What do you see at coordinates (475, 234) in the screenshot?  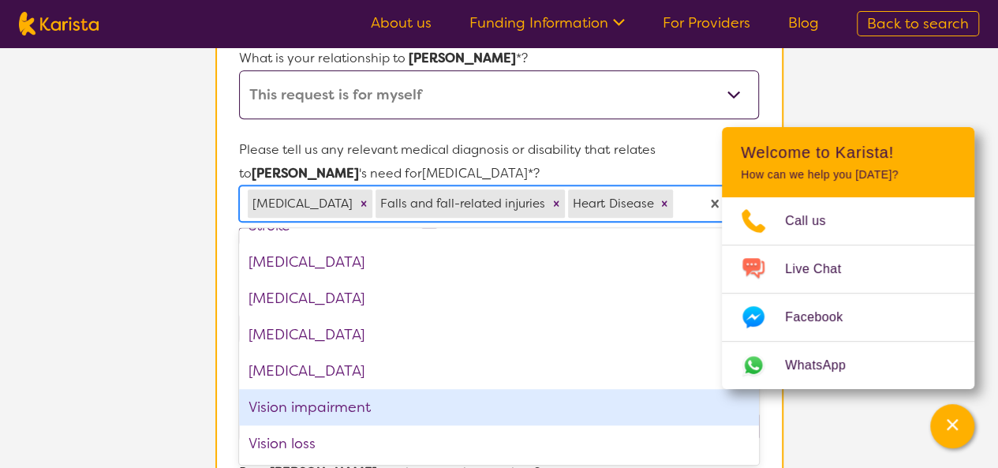 I see `label: I don't know` at bounding box center [475, 234].